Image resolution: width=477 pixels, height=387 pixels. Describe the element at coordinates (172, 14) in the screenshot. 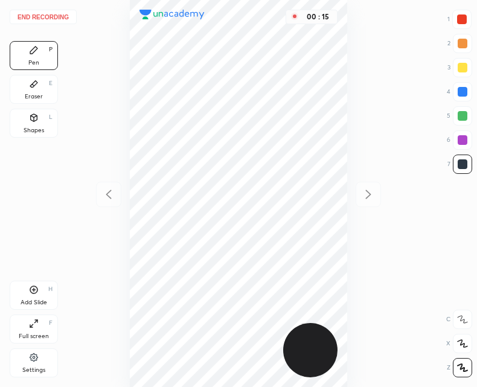

I see `img: logo.38c385cc.svg` at that location.